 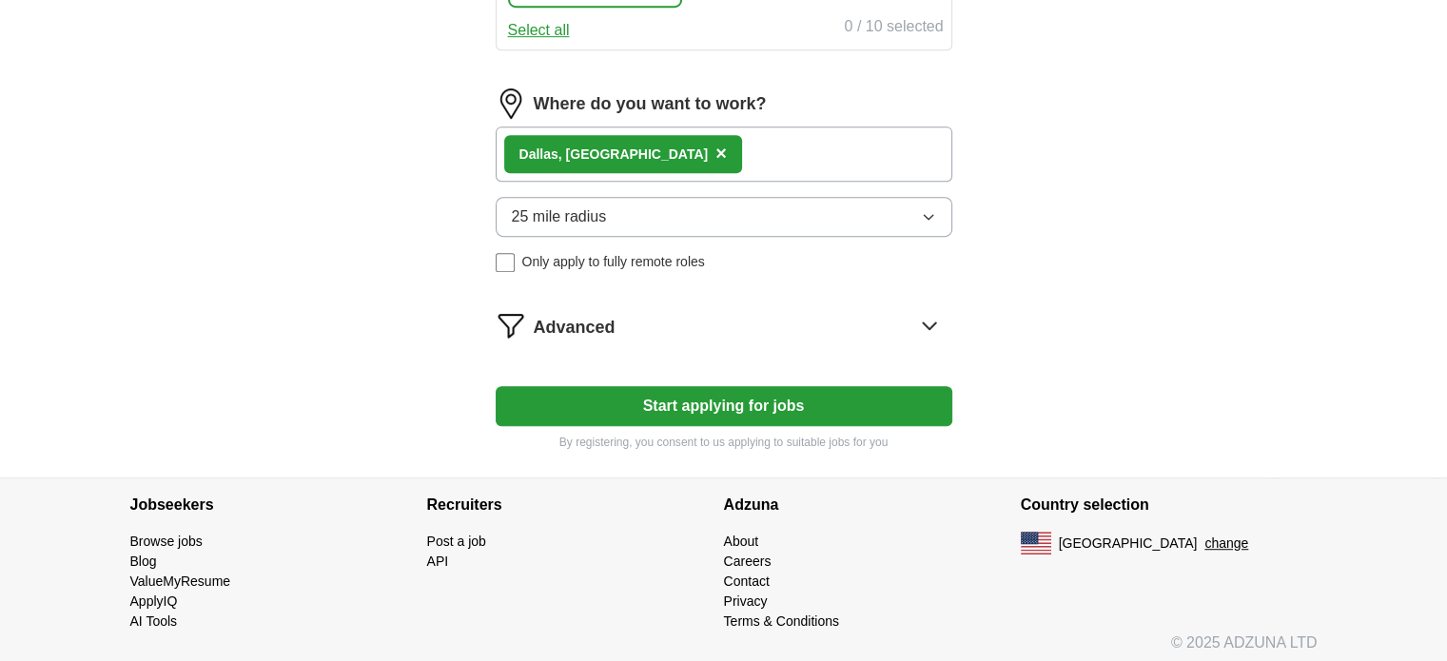 I want to click on a: Blog, so click(x=144, y=561).